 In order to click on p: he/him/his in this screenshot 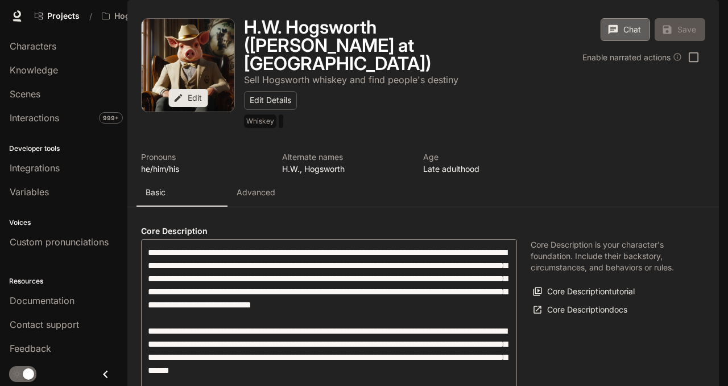, I will do `click(205, 168)`.